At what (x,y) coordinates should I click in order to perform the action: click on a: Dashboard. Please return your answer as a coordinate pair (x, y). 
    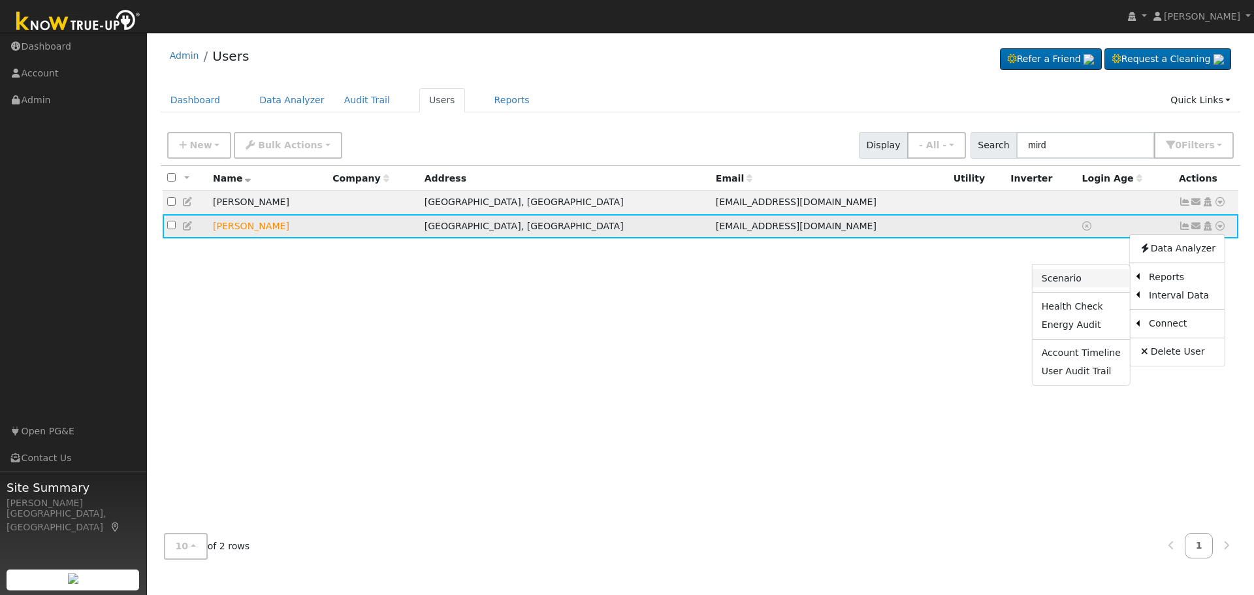
    Looking at the image, I should click on (195, 100).